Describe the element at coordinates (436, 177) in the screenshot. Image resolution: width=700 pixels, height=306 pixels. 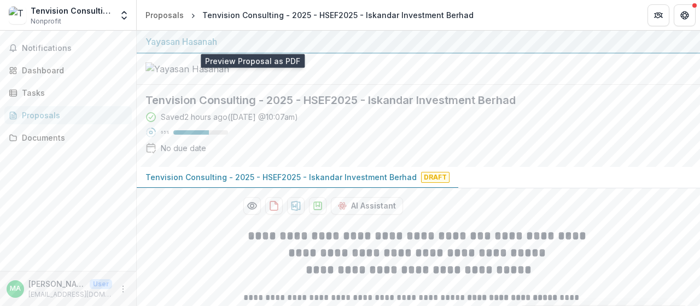
I see `span: Draft` at that location.